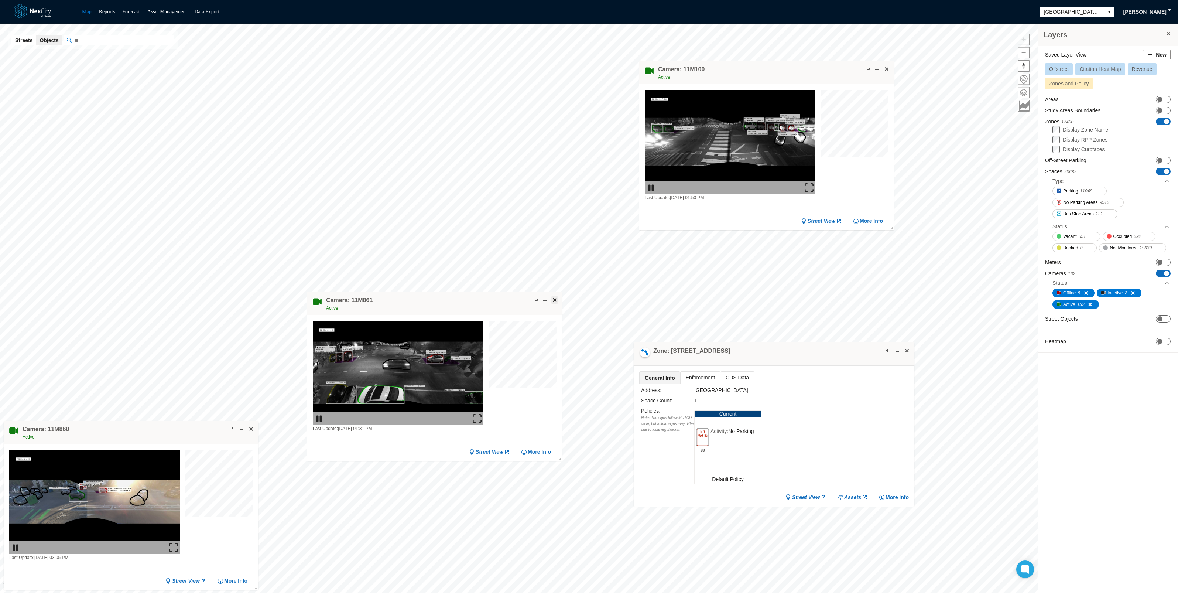  Describe the element at coordinates (1078, 293) in the screenshot. I see `span: 8` at that location.